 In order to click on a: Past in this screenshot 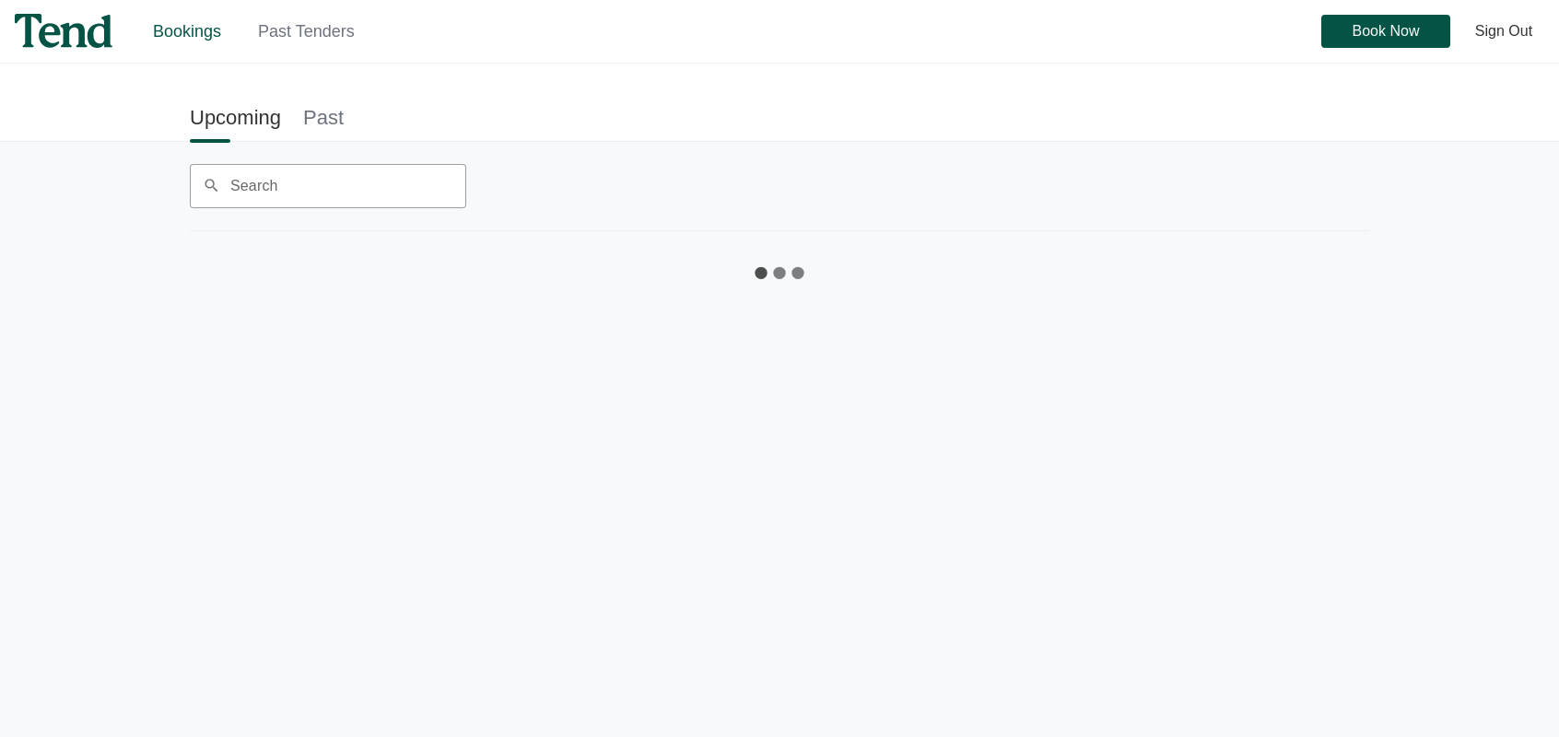, I will do `click(323, 117)`.